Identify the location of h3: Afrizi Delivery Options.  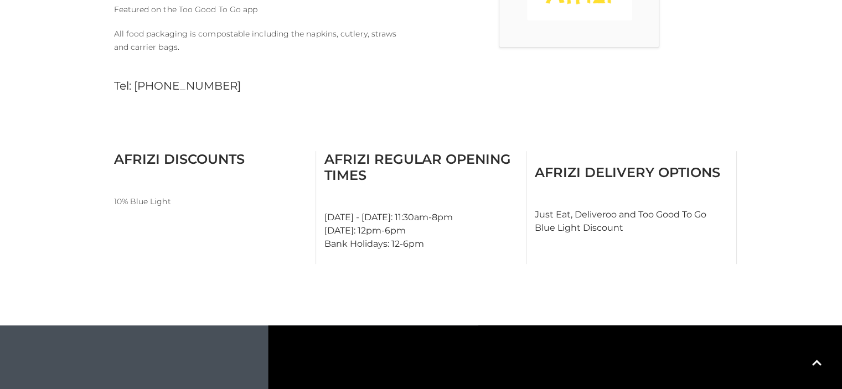
(631, 172).